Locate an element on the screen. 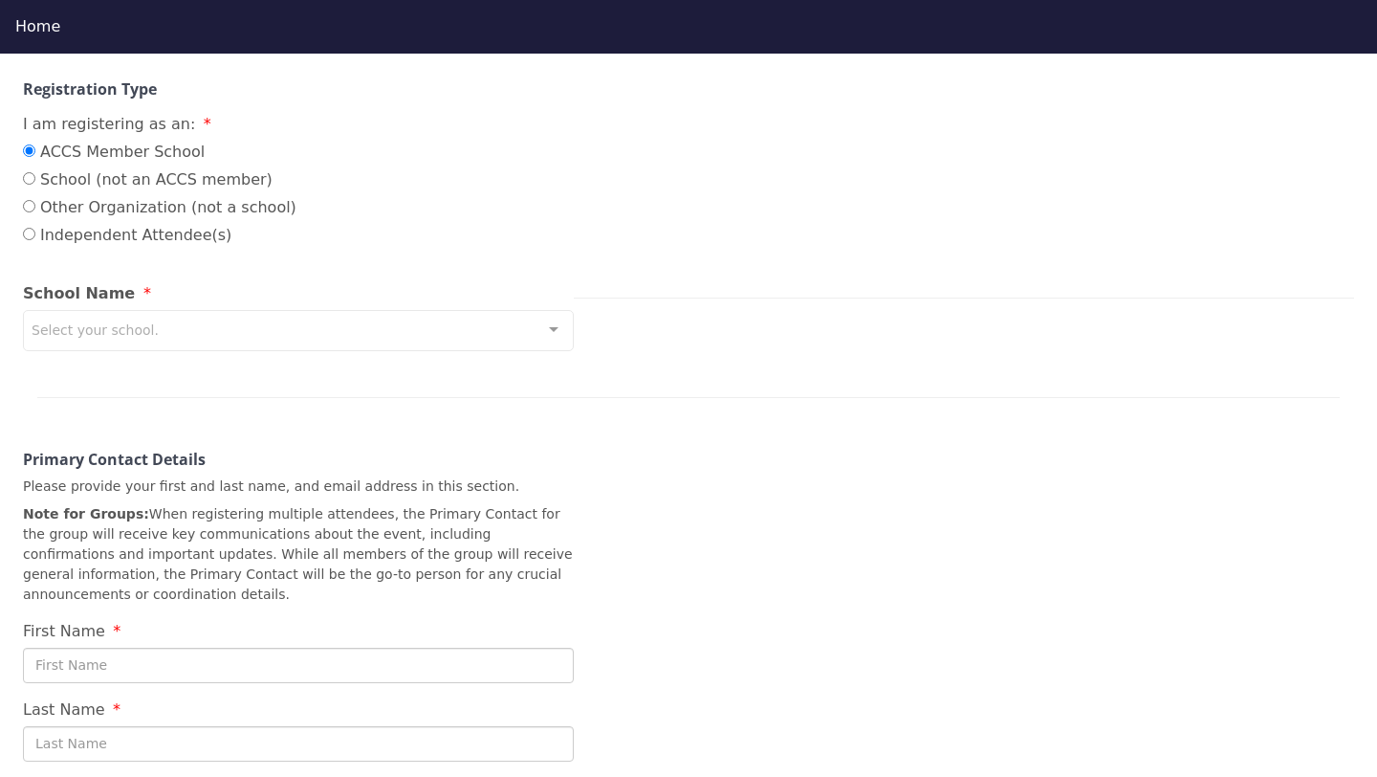 The height and width of the screenshot is (777, 1377). span: Last Name is located at coordinates (64, 709).